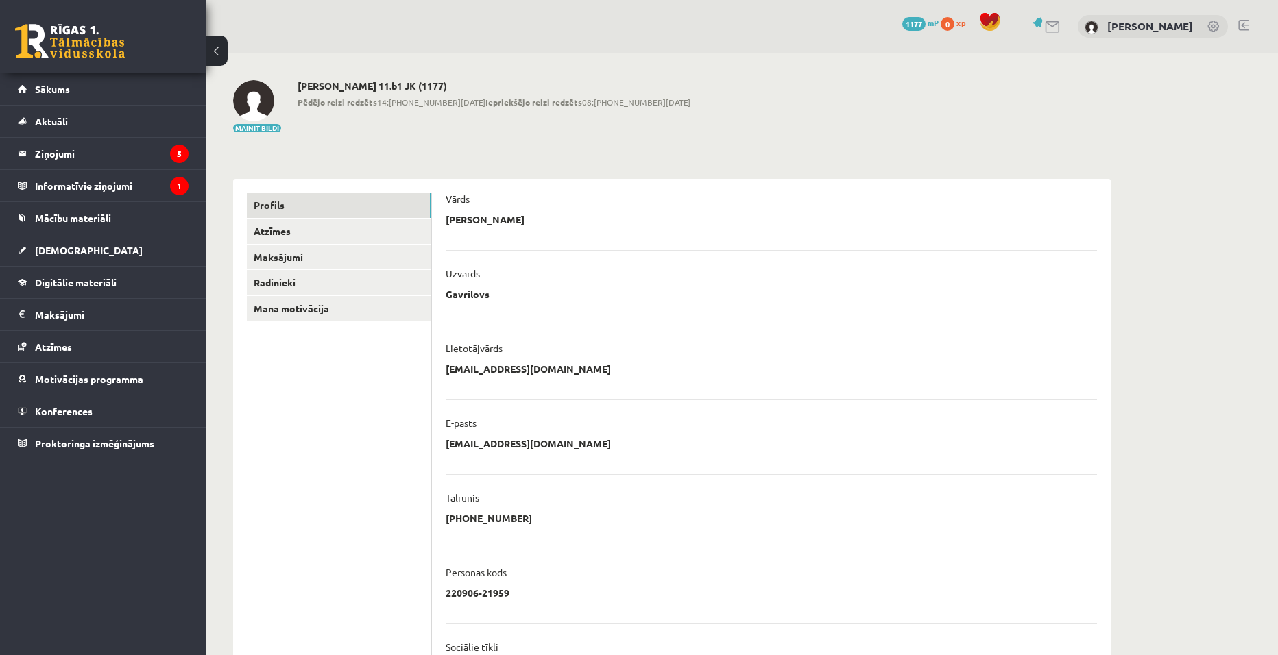 The width and height of the screenshot is (1278, 655). Describe the element at coordinates (103, 282) in the screenshot. I see `a: Digitālie materiāli` at that location.